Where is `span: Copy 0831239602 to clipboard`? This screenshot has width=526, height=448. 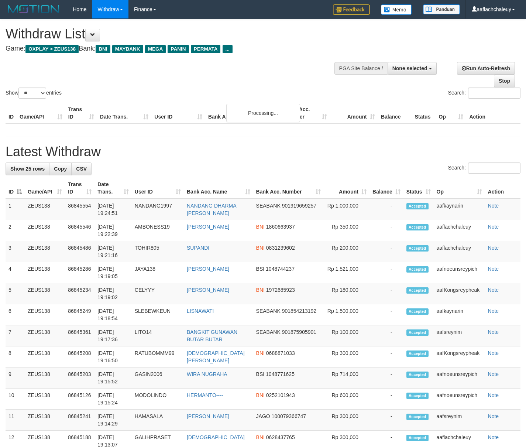 span: Copy 0831239602 to clipboard is located at coordinates (281, 248).